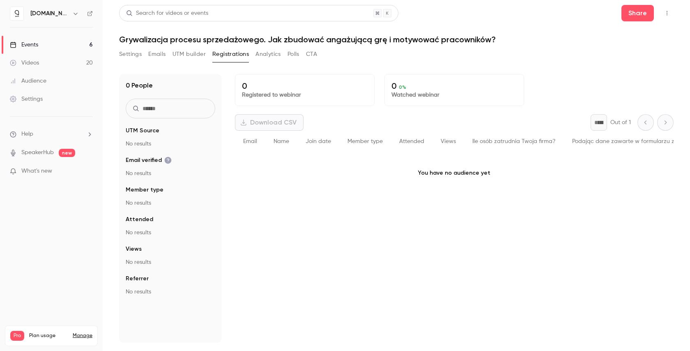 The width and height of the screenshot is (690, 351). I want to click on span: 0 %, so click(403, 87).